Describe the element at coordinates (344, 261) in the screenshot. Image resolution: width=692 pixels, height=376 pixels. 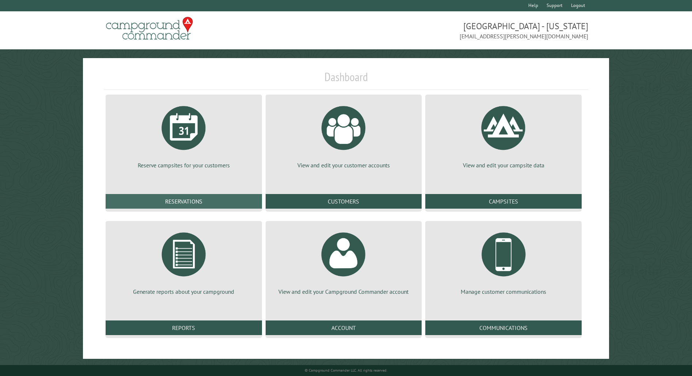
I see `a: View and edit your Campground Commander account` at that location.